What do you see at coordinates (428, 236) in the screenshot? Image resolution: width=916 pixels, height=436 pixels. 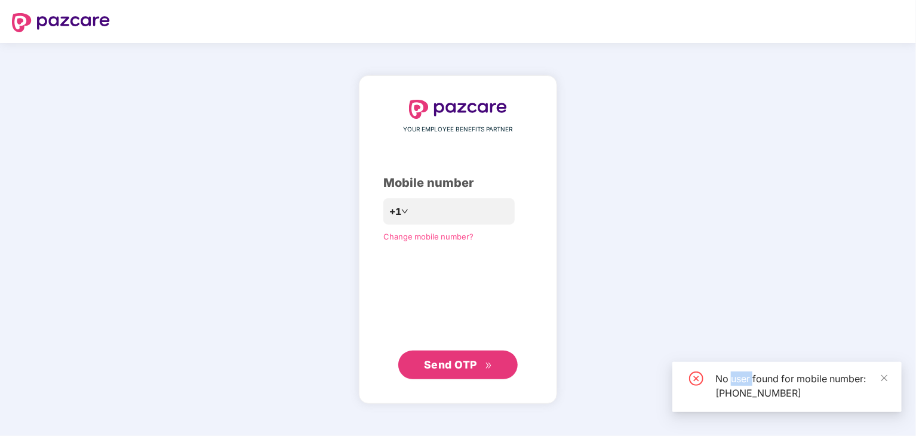 I see `a: Change mobile number?` at bounding box center [428, 236].